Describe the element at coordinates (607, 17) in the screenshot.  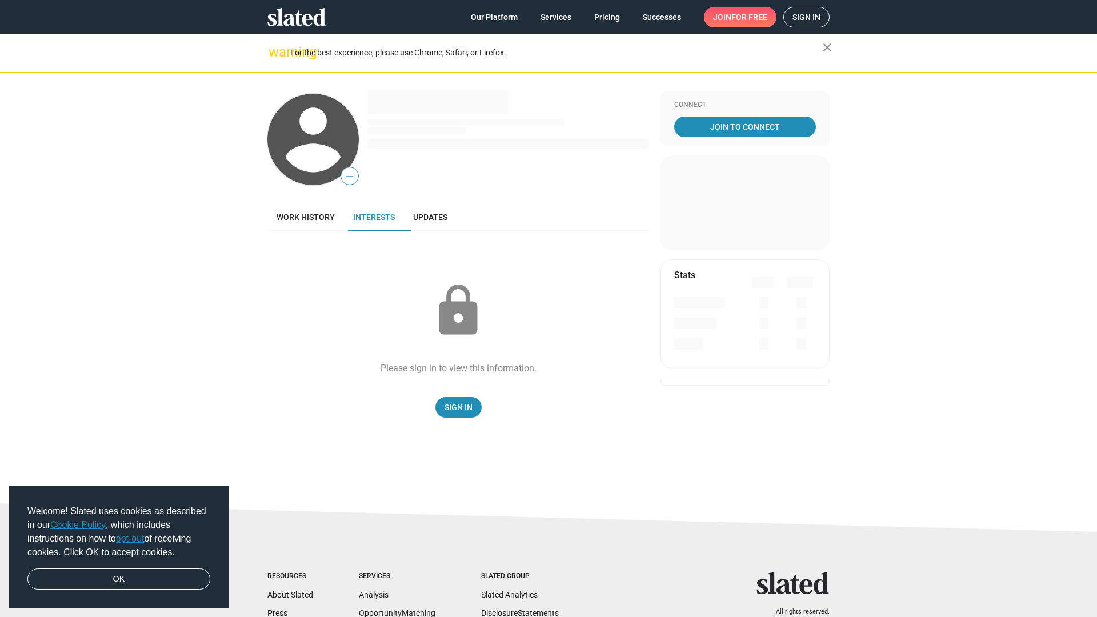
I see `a: Pricing` at that location.